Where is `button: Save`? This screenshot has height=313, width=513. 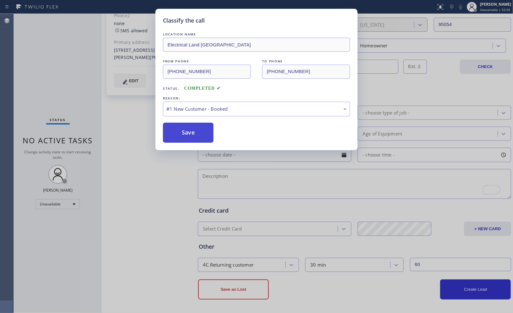
button: Save is located at coordinates (188, 133).